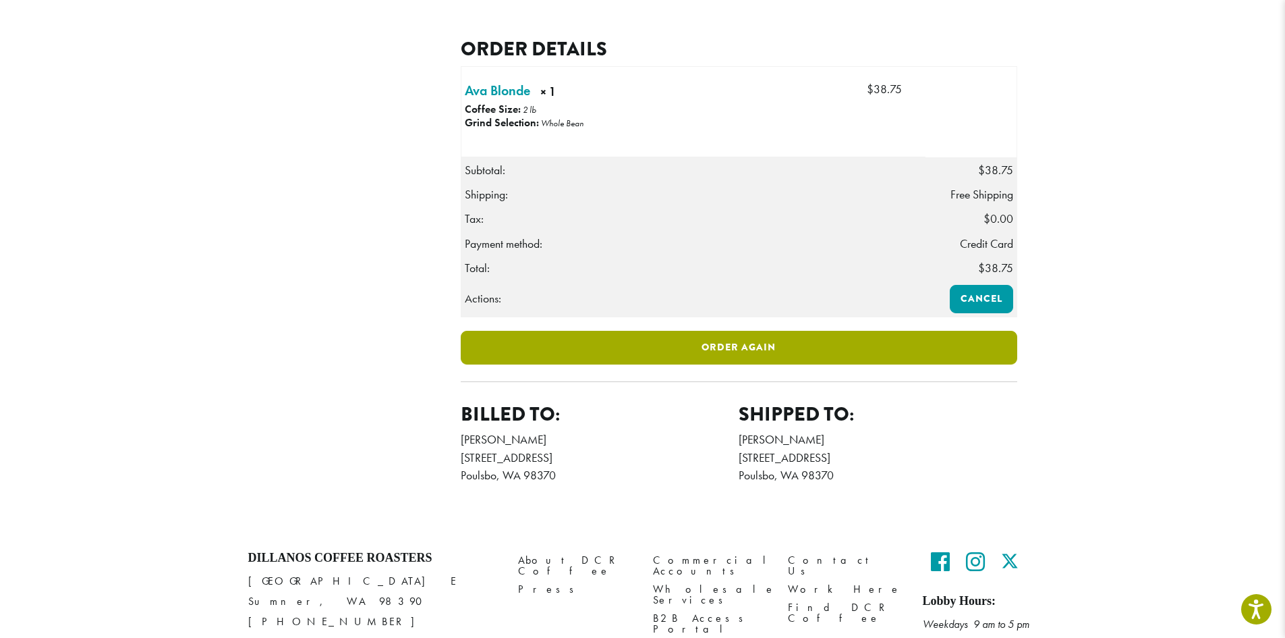  Describe the element at coordinates (971, 244) in the screenshot. I see `td: Credit Card` at that location.